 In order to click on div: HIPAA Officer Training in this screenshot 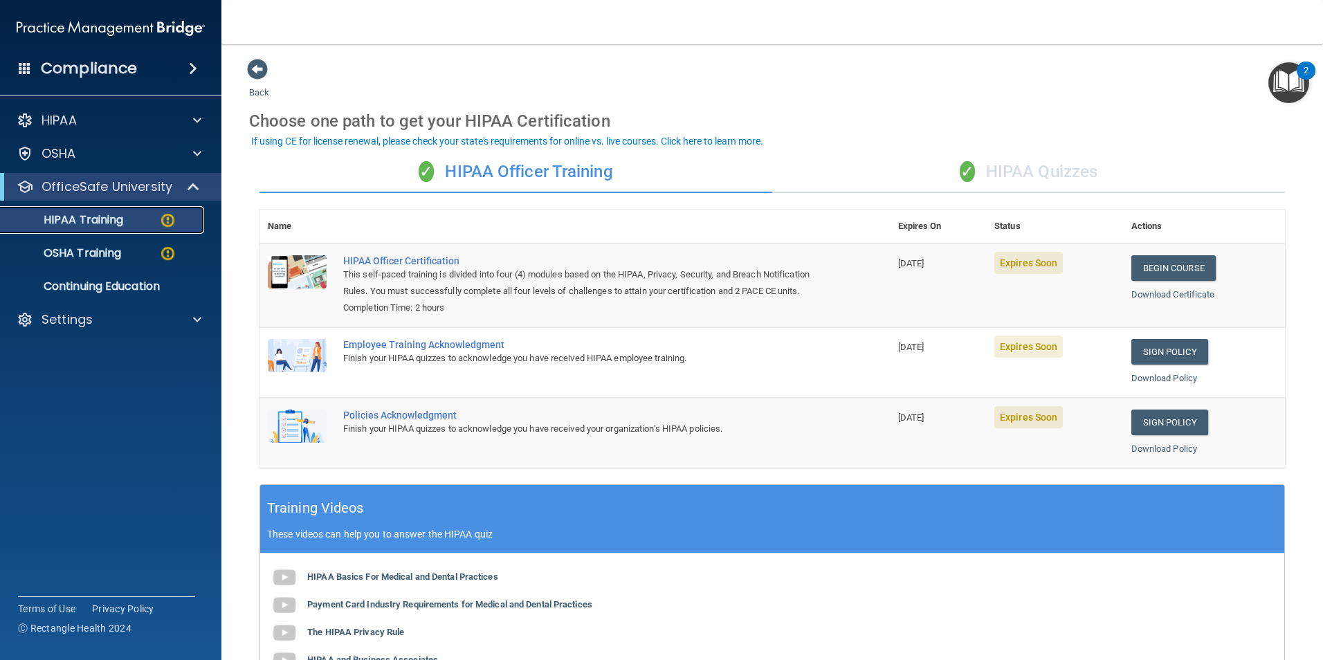, I will do `click(516, 172)`.